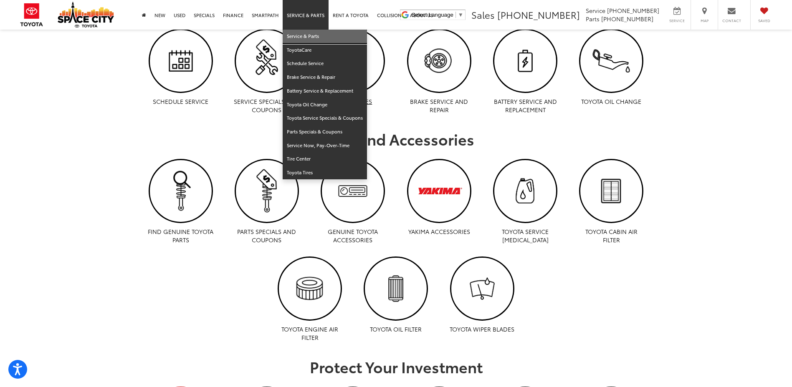 The image size is (792, 387). I want to click on a: Tire Center: Opens in a new tab, so click(325, 159).